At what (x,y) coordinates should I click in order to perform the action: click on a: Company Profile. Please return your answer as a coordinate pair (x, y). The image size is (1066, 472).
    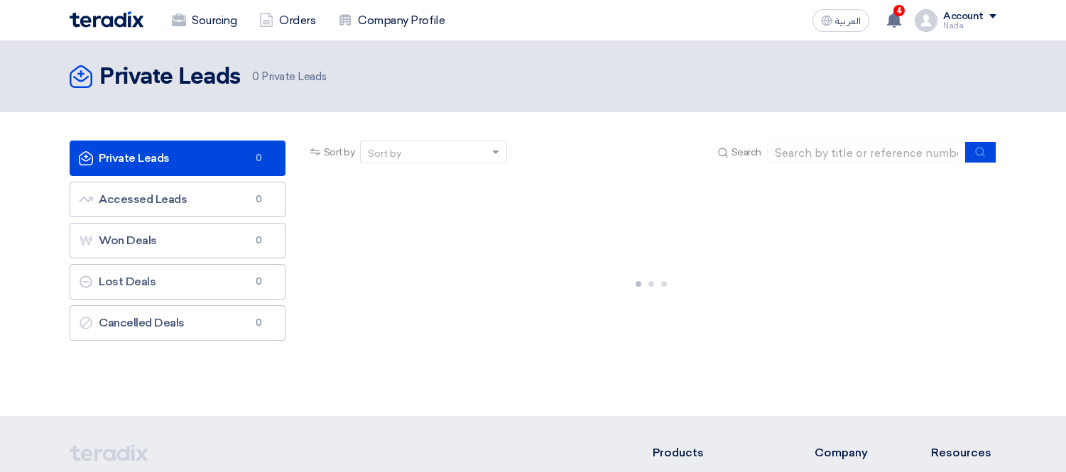
    Looking at the image, I should click on (391, 21).